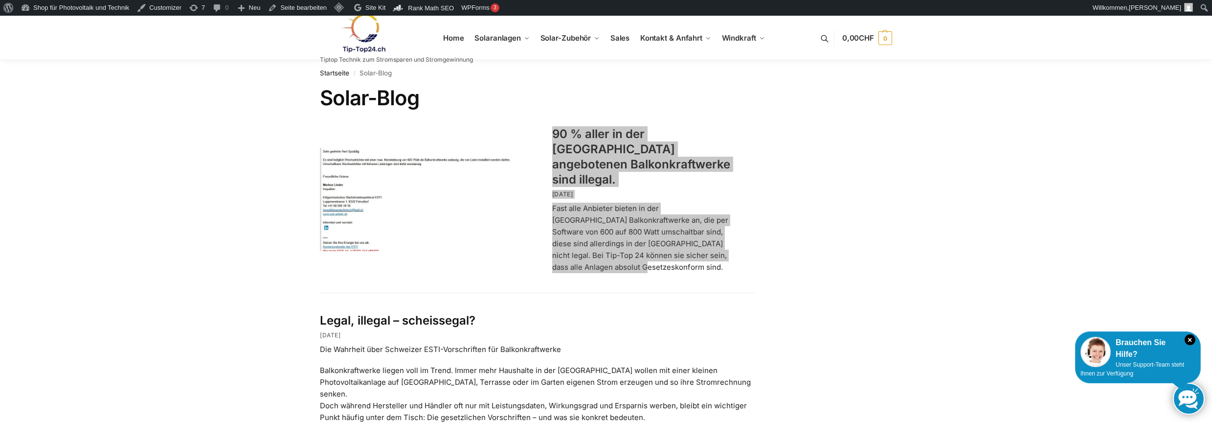 The image size is (1212, 422). Describe the element at coordinates (743, 38) in the screenshot. I see `a: Windkraft` at that location.